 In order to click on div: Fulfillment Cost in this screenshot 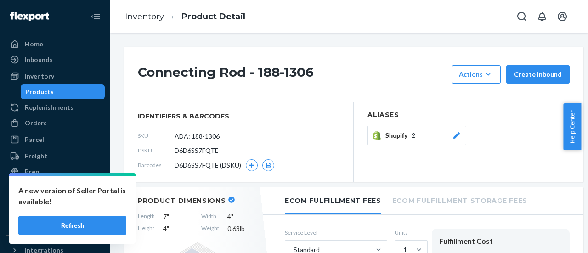, I will do `click(501, 241)`.